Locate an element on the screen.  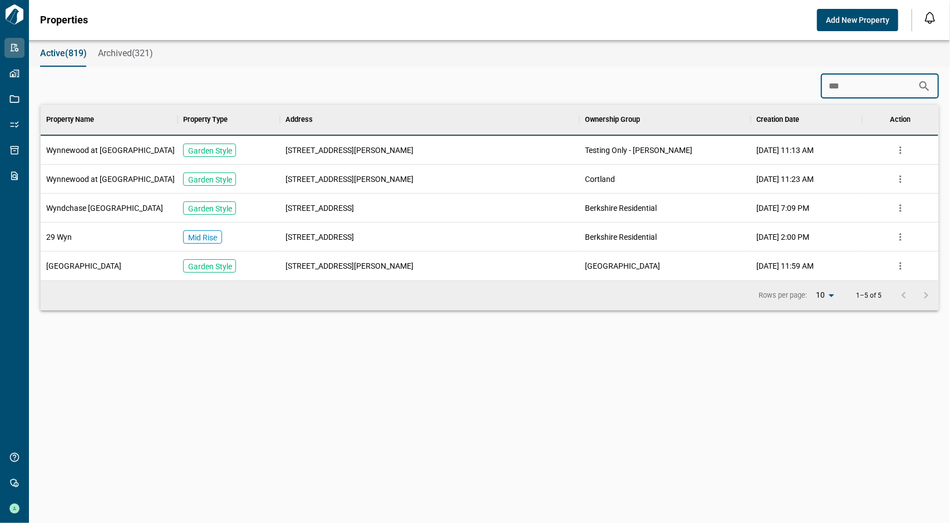
span: 29 Wyn is located at coordinates (59, 237).